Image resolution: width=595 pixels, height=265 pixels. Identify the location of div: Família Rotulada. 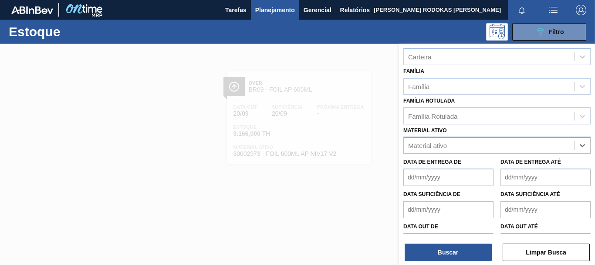
(433, 116).